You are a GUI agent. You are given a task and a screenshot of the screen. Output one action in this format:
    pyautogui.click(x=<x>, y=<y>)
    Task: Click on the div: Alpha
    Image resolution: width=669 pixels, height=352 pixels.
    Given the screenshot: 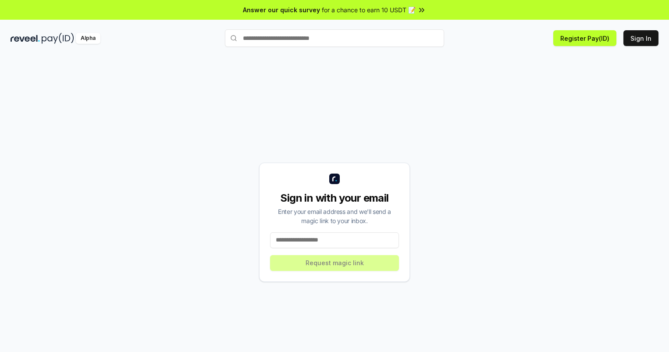 What is the action you would take?
    pyautogui.click(x=88, y=38)
    